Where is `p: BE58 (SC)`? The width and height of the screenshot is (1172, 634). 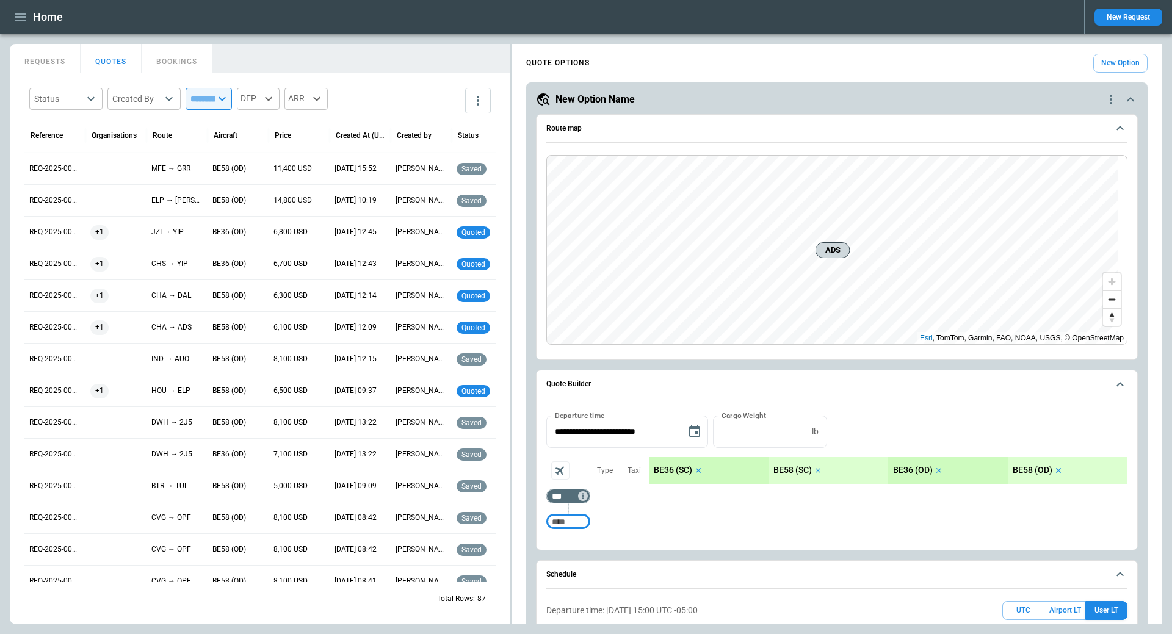 p: BE58 (SC) is located at coordinates (792, 470).